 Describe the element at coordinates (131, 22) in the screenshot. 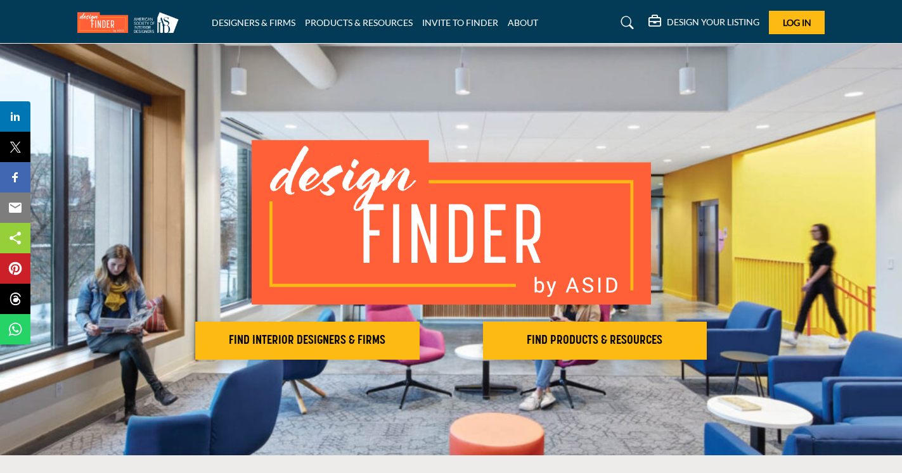

I see `img: Site Logo` at that location.